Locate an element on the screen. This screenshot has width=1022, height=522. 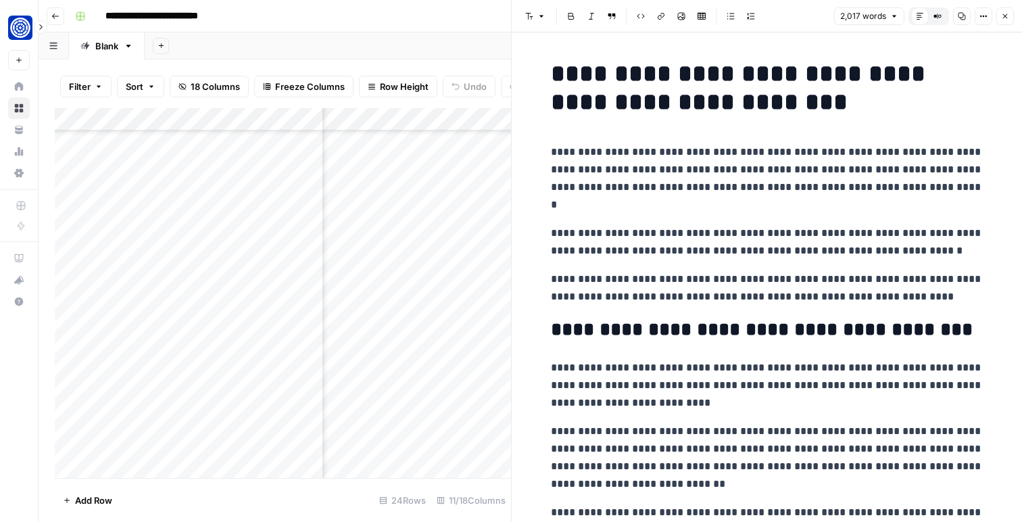
div: What's new? is located at coordinates (19, 280).